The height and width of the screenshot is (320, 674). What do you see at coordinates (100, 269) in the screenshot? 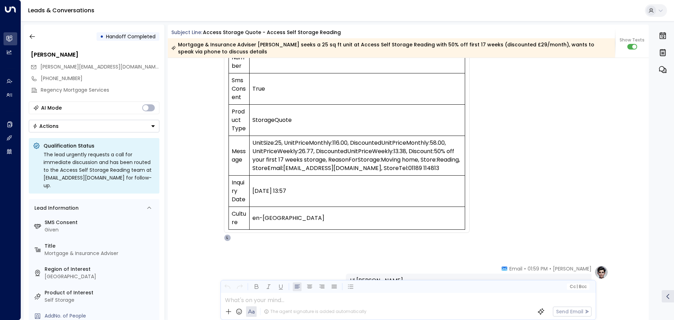
I see `label: Region of Interest` at bounding box center [100, 269].